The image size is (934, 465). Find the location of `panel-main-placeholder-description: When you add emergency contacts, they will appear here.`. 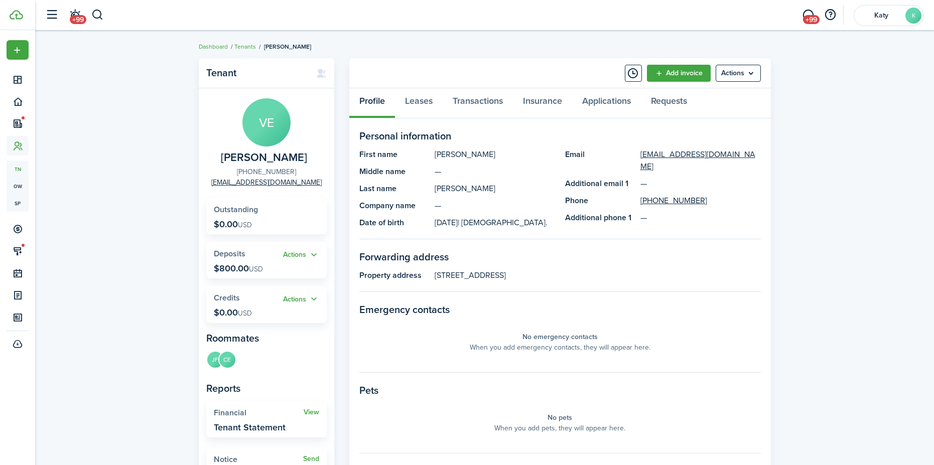

panel-main-placeholder-description: When you add emergency contacts, they will appear here. is located at coordinates (560, 347).